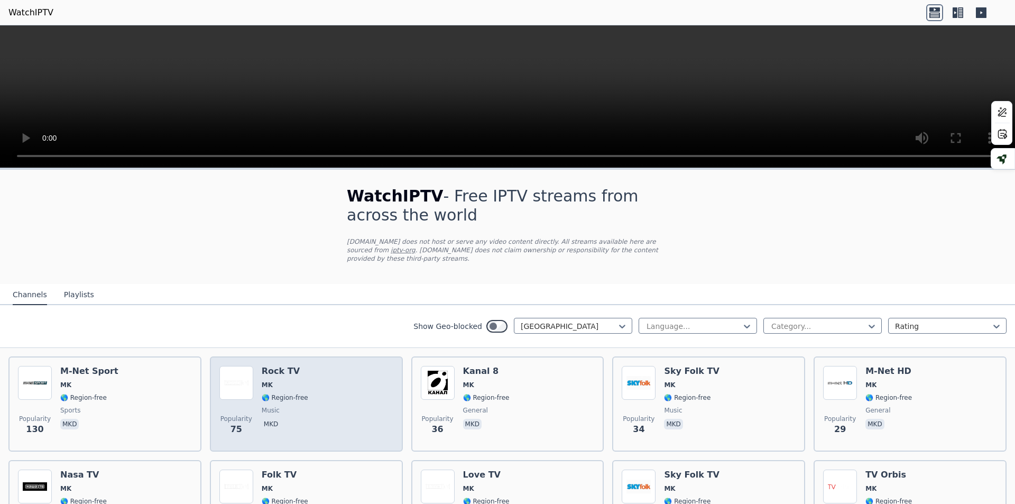 Image resolution: width=1015 pixels, height=504 pixels. Describe the element at coordinates (437, 429) in the screenshot. I see `span: 36` at that location.